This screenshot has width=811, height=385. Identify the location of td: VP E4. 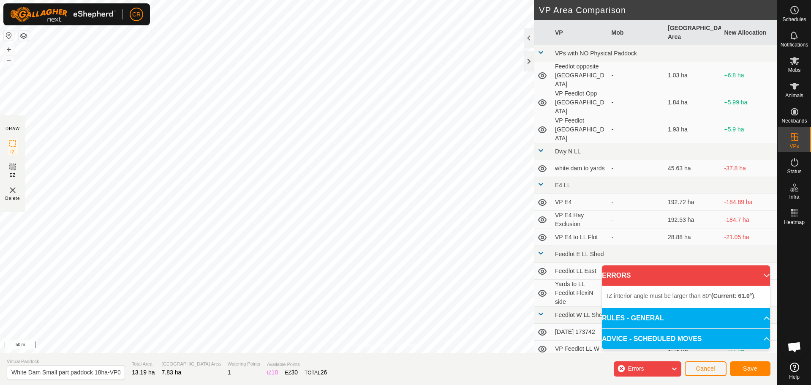
(580, 202).